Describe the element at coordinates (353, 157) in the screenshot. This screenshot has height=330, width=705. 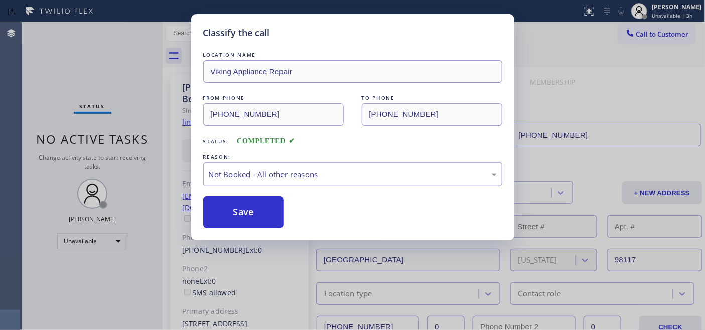
I see `div: REASON:` at that location.